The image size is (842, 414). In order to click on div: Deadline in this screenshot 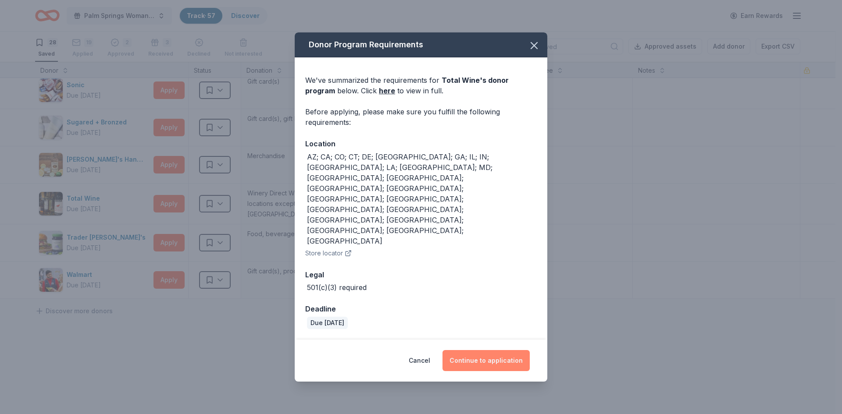, I will do `click(421, 309)`.